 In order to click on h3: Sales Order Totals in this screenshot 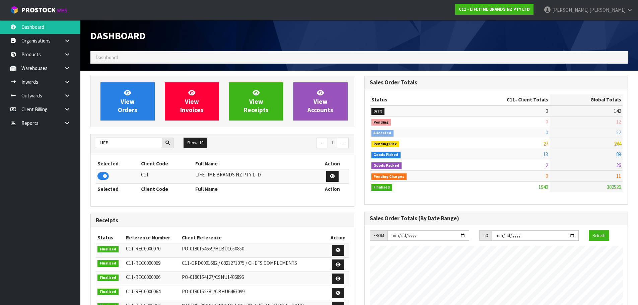, I will do `click(497, 82)`.